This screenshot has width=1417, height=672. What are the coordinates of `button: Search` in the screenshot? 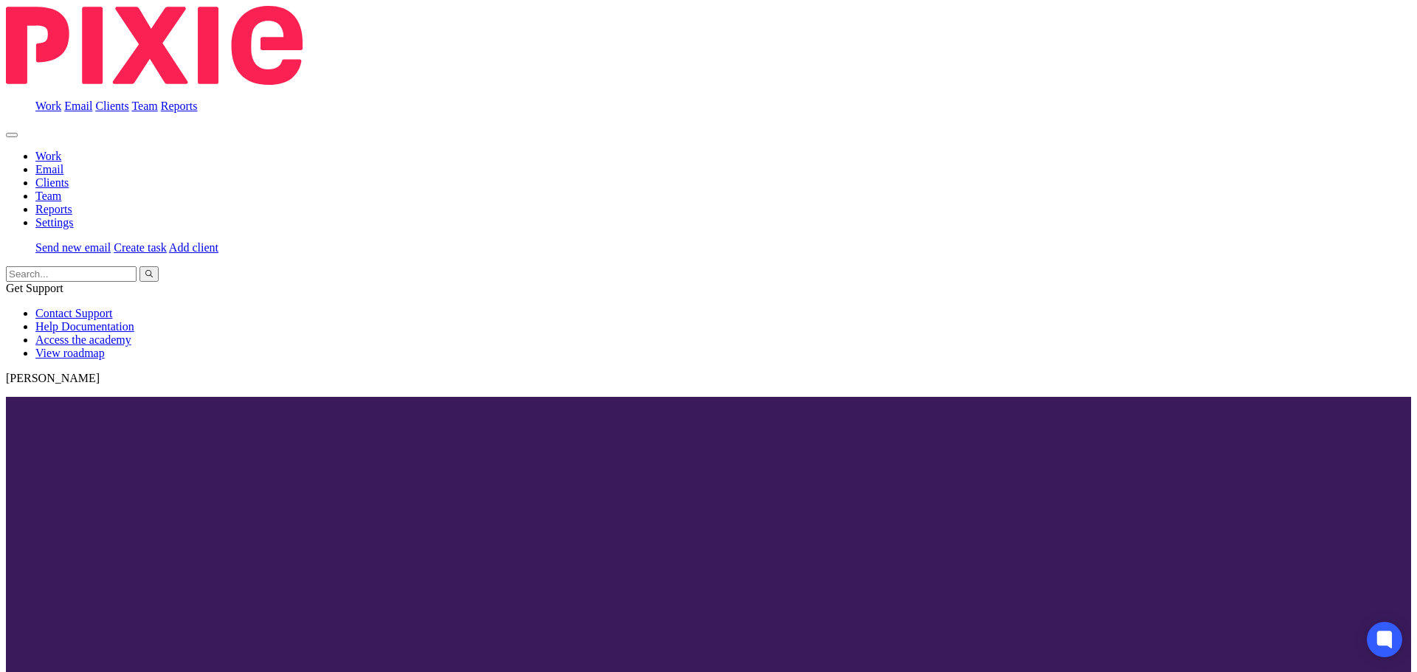 It's located at (149, 274).